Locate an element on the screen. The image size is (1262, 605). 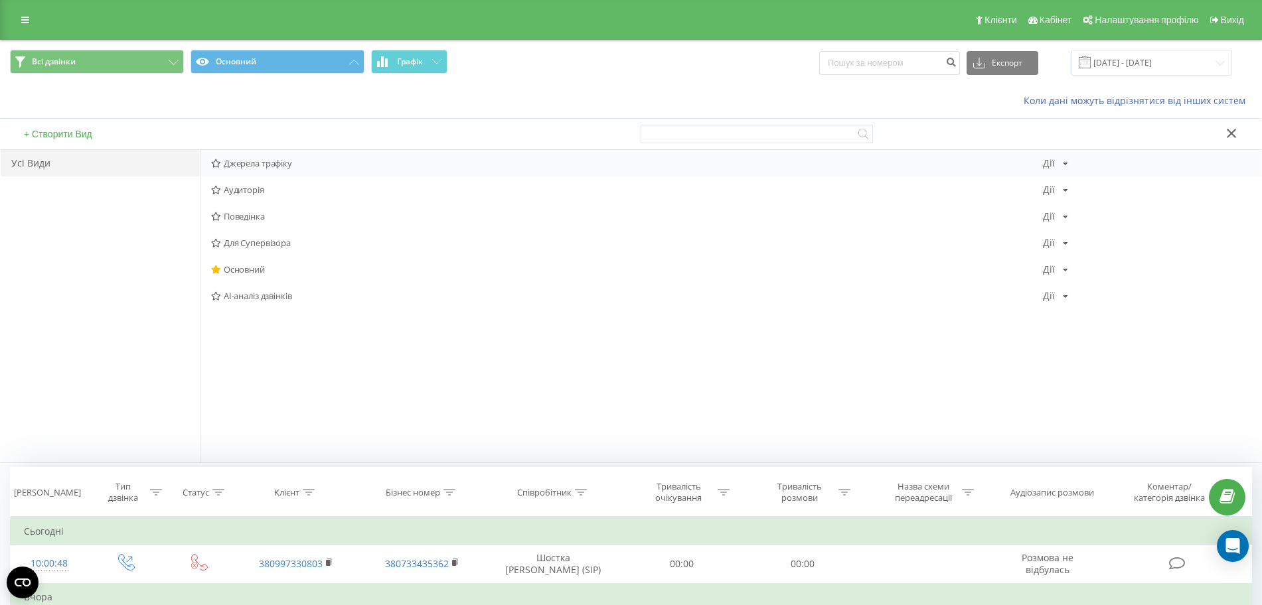
div: Клієнт is located at coordinates (287, 493).